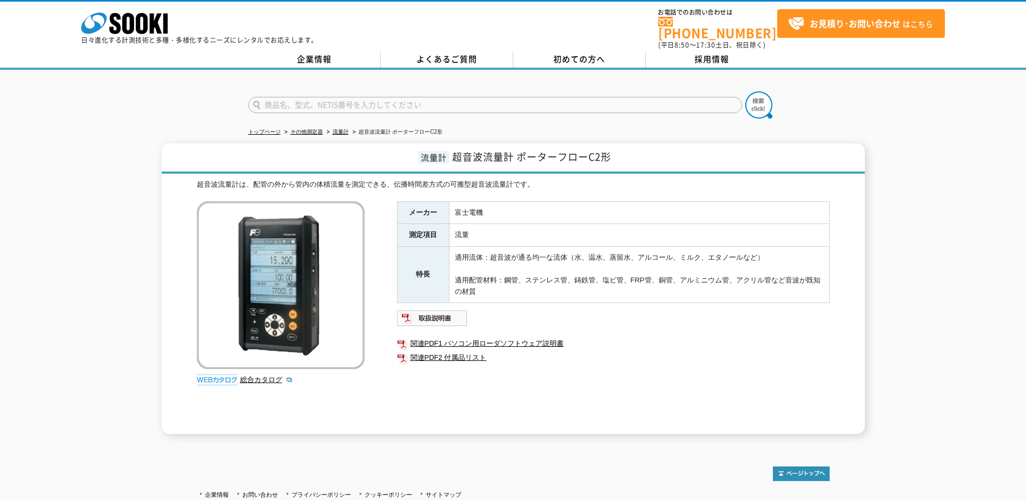 The width and height of the screenshot is (1026, 500). Describe the element at coordinates (855, 23) in the screenshot. I see `strong: お見積り･お問い合わせ` at that location.